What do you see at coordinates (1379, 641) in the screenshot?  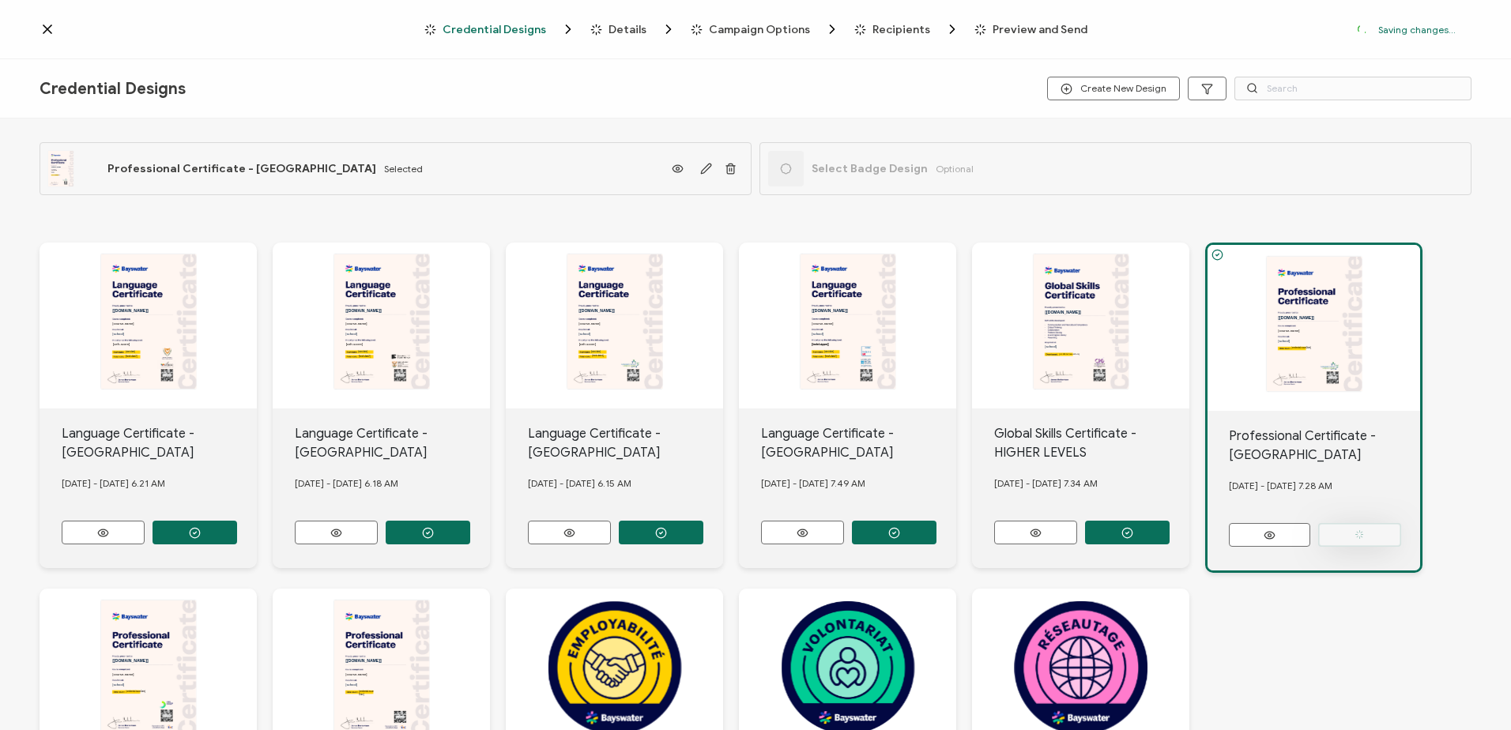 I see `div: Chat Widget` at bounding box center [1379, 641].